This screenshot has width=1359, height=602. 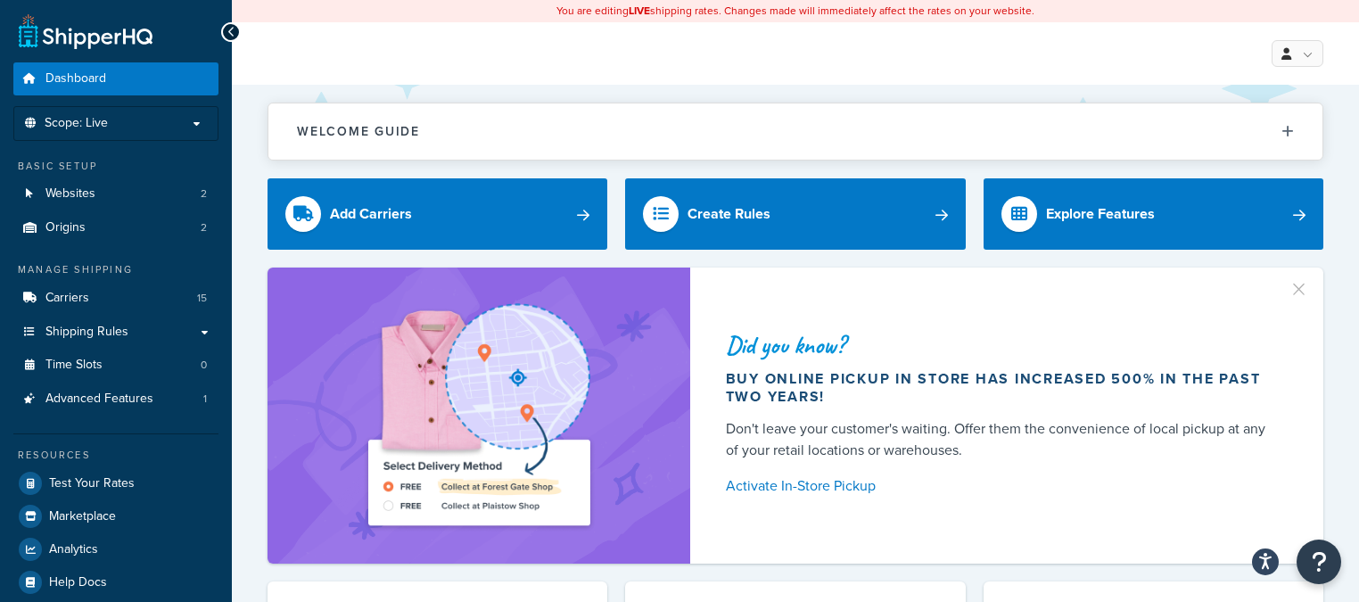 What do you see at coordinates (116, 582) in the screenshot?
I see `a: Help Docs` at bounding box center [116, 582].